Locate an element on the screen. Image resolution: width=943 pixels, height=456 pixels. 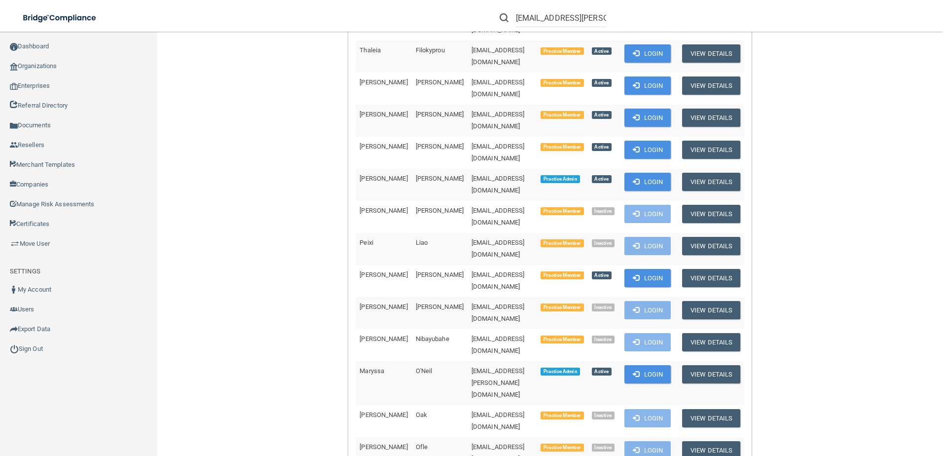
img: icon-export.b9366987.png is located at coordinates (14, 329).